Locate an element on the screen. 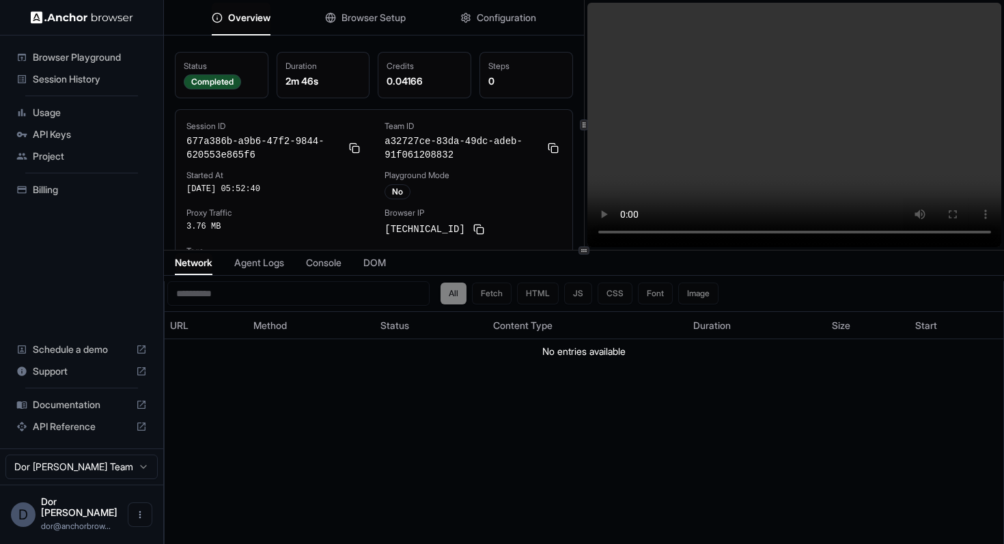 The width and height of the screenshot is (1004, 544). span: Agent Logs is located at coordinates (259, 263).